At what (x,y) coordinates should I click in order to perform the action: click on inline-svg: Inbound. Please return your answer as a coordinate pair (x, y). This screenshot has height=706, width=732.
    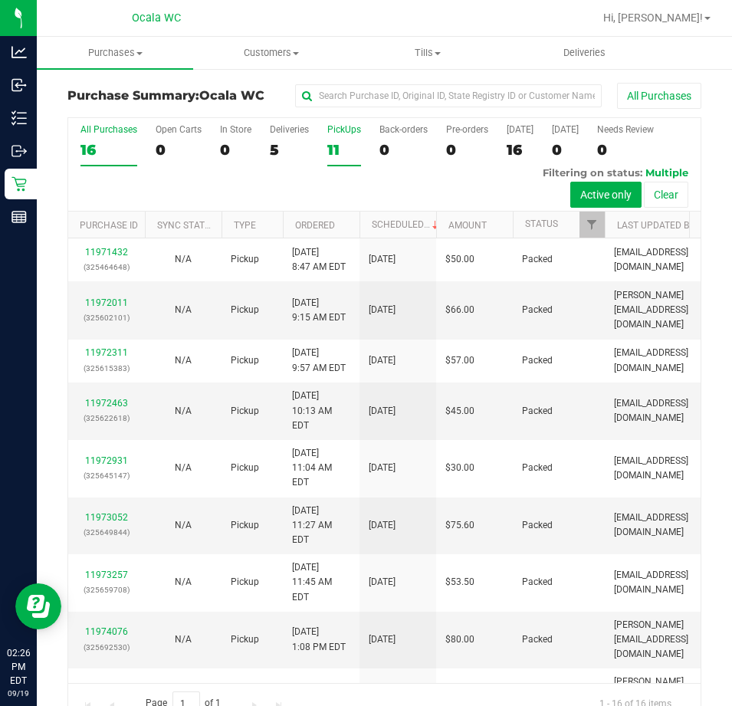
    Looking at the image, I should click on (19, 85).